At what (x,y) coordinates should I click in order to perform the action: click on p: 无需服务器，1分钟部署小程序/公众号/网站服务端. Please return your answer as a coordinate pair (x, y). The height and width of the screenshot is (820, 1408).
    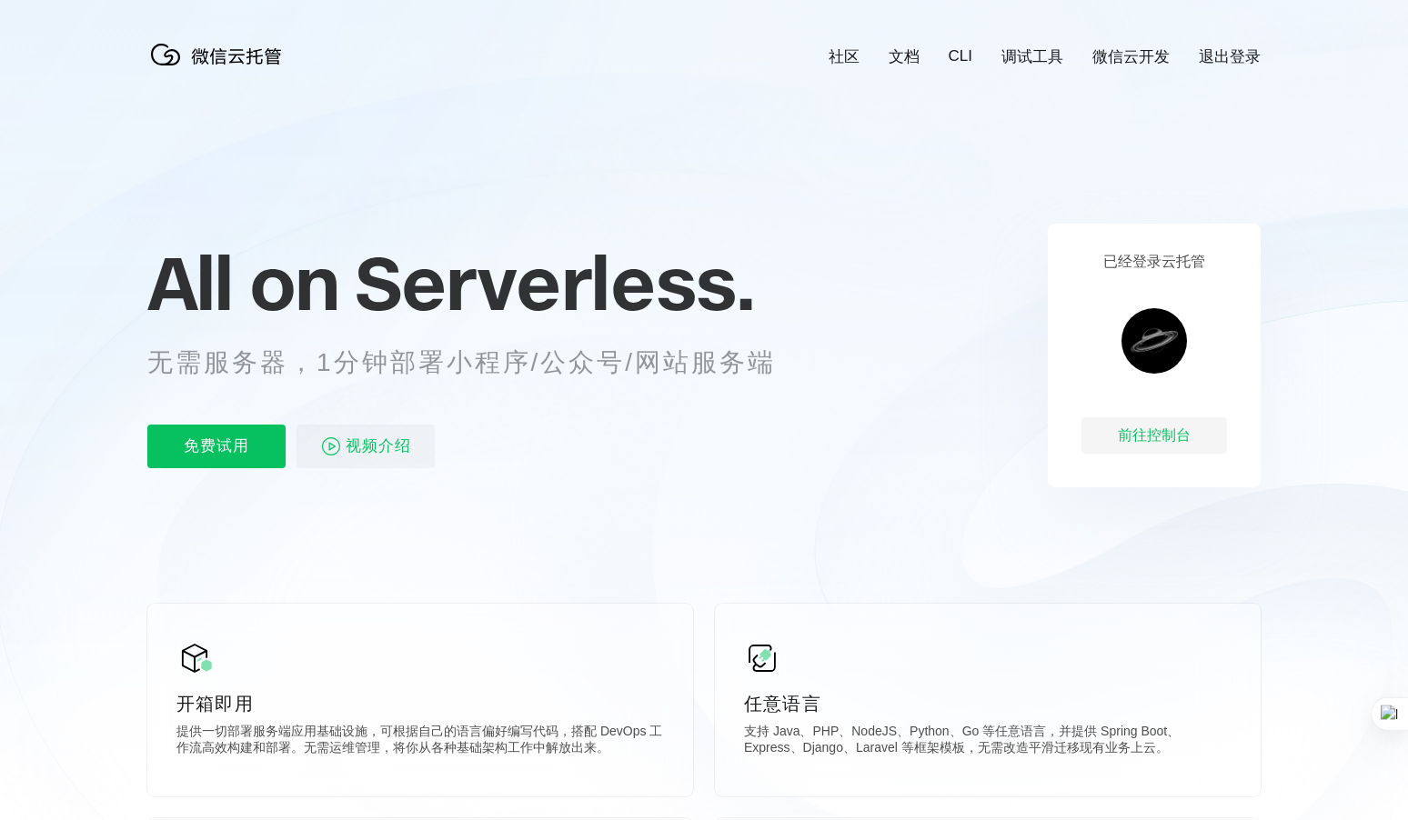
    Looking at the image, I should click on (478, 363).